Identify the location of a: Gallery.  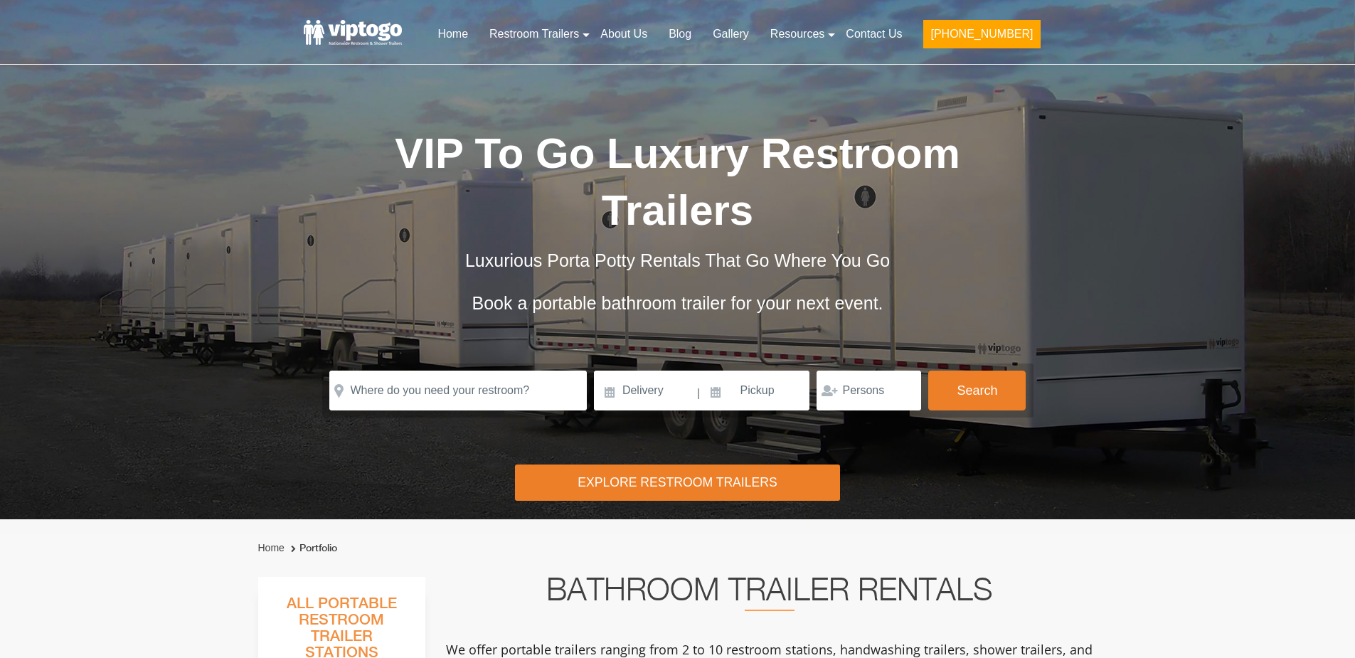
(731, 34).